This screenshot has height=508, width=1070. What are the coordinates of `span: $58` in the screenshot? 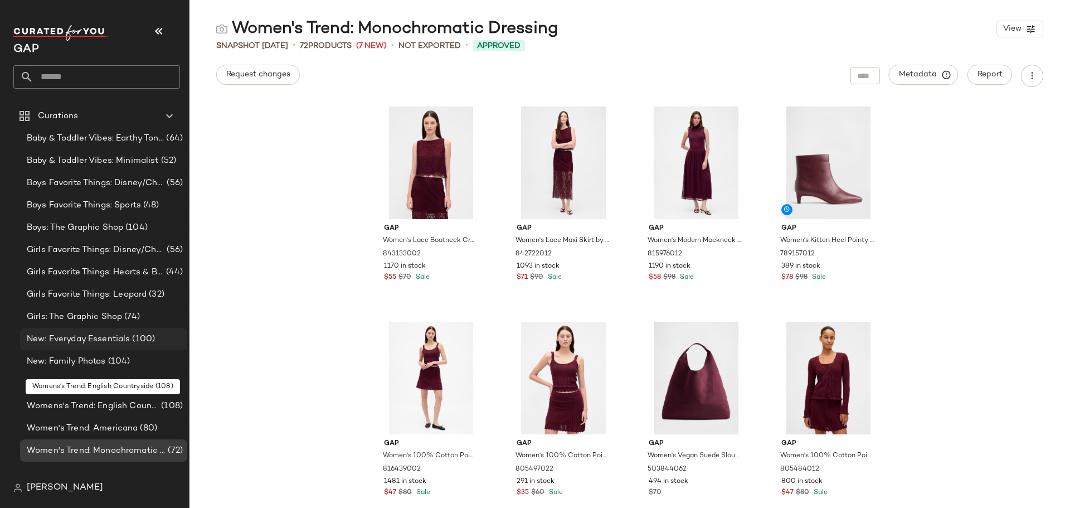 It's located at (655, 277).